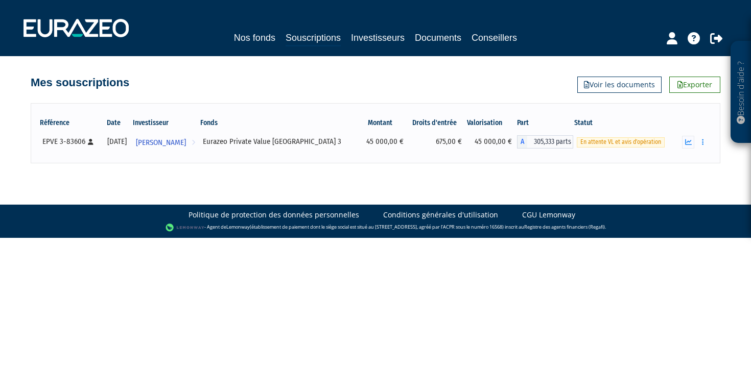 The height and width of the screenshot is (369, 751). I want to click on h4: Mes souscriptions, so click(80, 83).